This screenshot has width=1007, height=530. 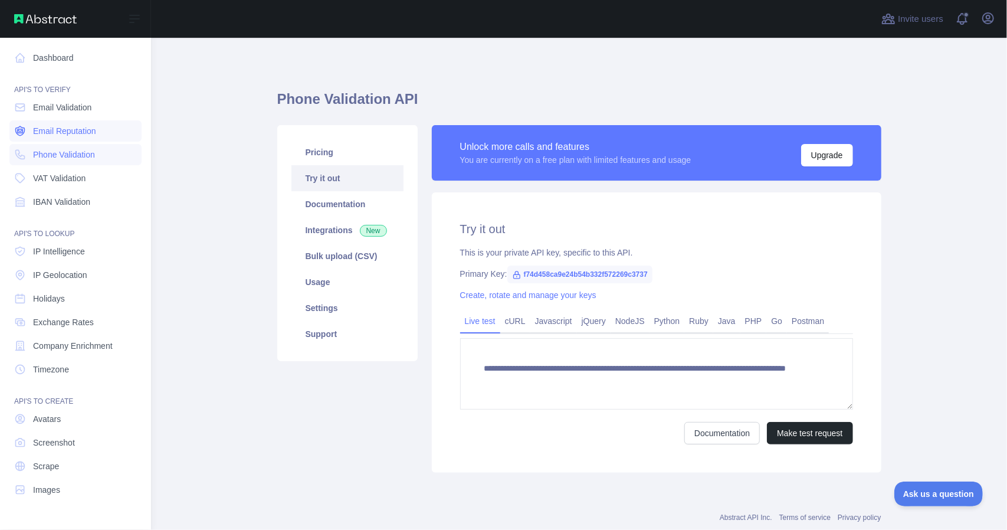 I want to click on a: Holidays, so click(x=76, y=298).